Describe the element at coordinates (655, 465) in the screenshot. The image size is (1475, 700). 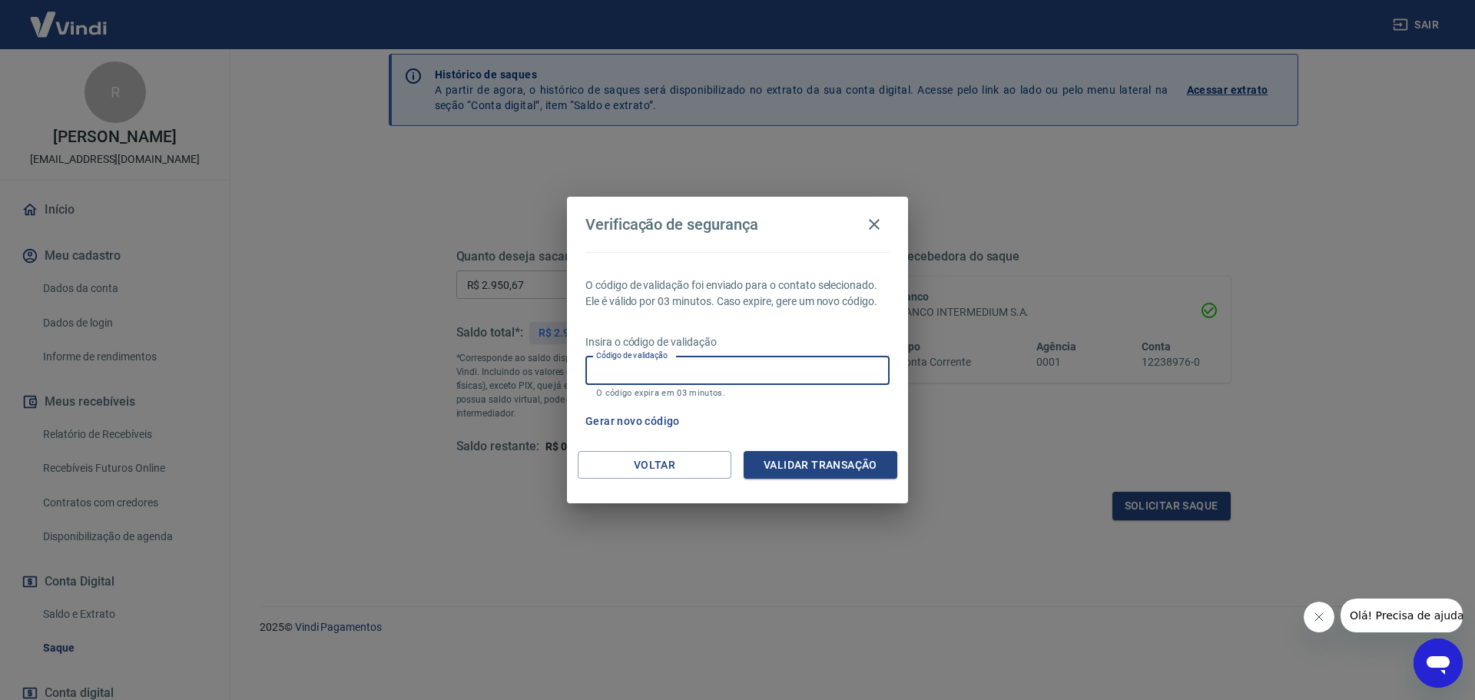
I see `button: Voltar` at that location.